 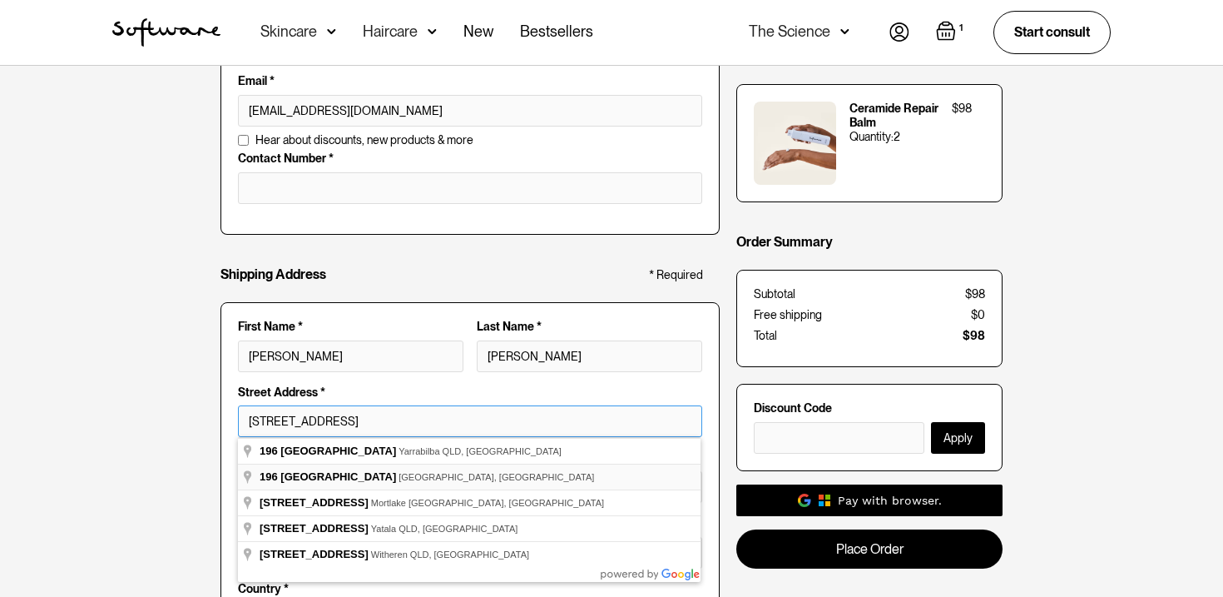 I want to click on input: Enter a location, so click(x=470, y=421).